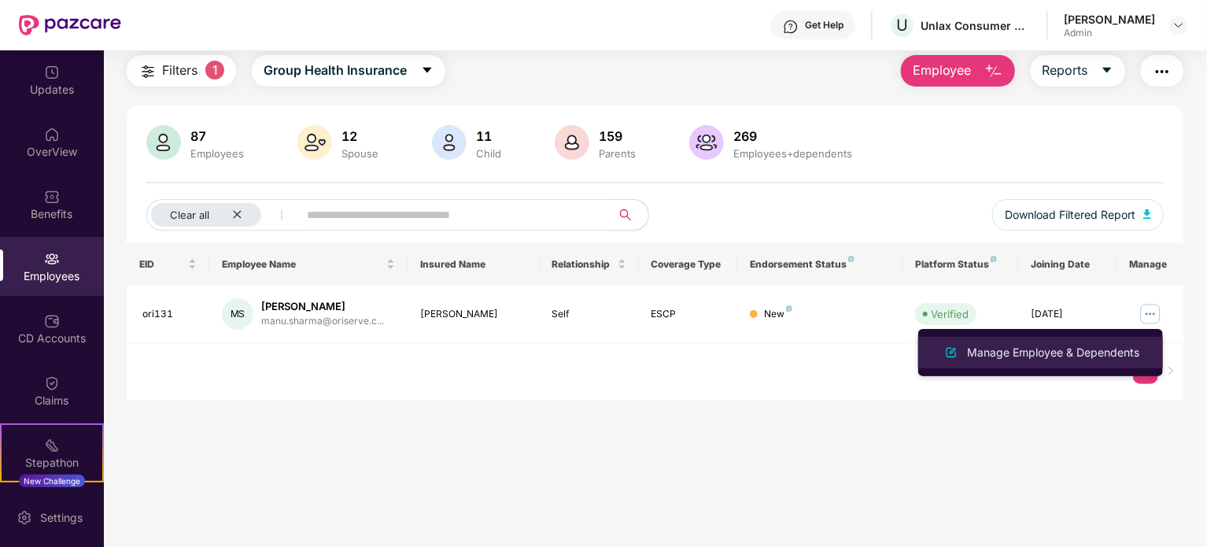  What do you see at coordinates (168, 264) in the screenshot?
I see `th: EID` at bounding box center [168, 264].